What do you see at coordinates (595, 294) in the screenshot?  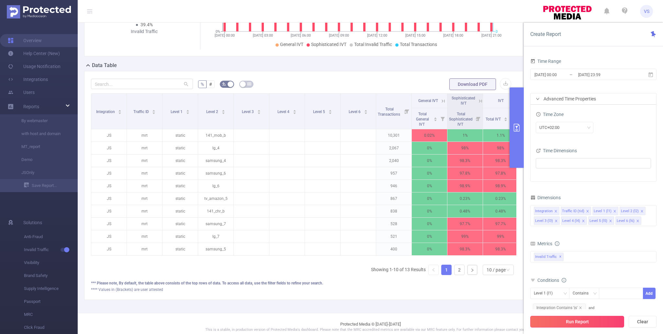 I see `i: icon: down` at bounding box center [595, 294].